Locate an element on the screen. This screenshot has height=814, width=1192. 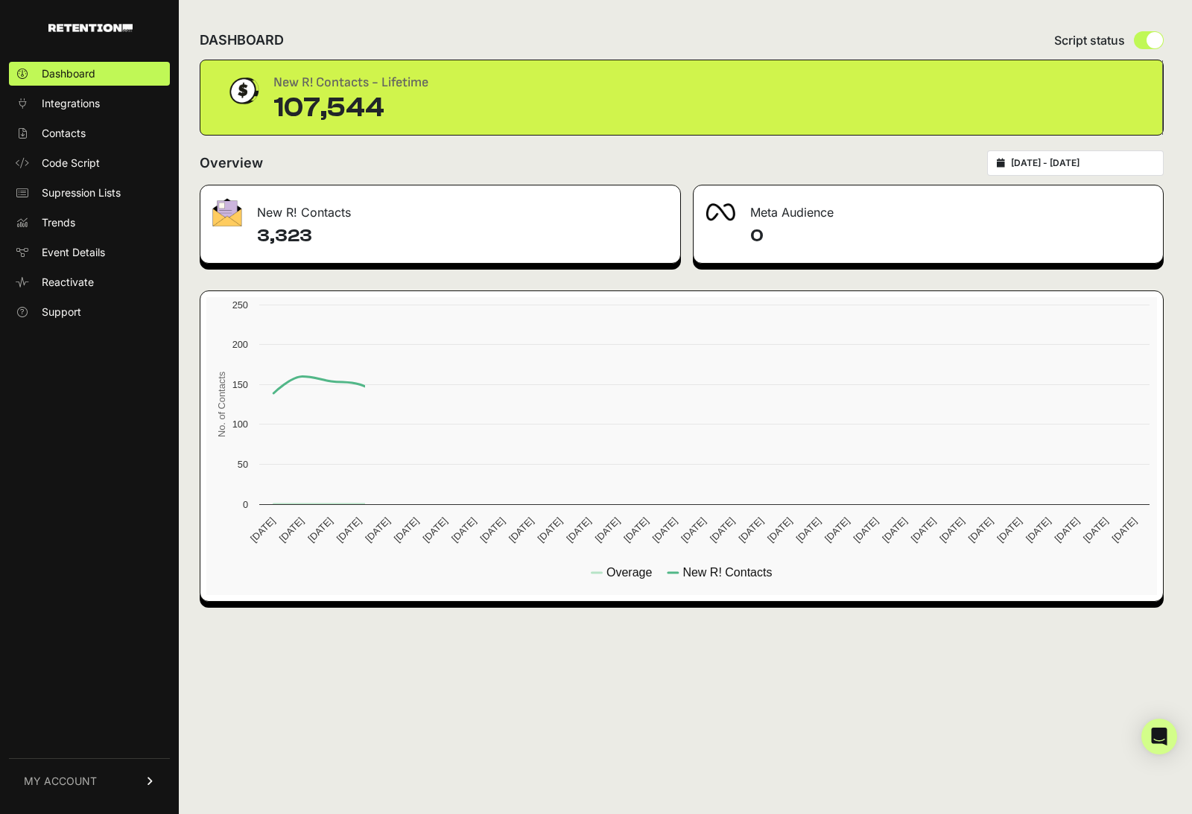
text: 0 is located at coordinates (245, 504).